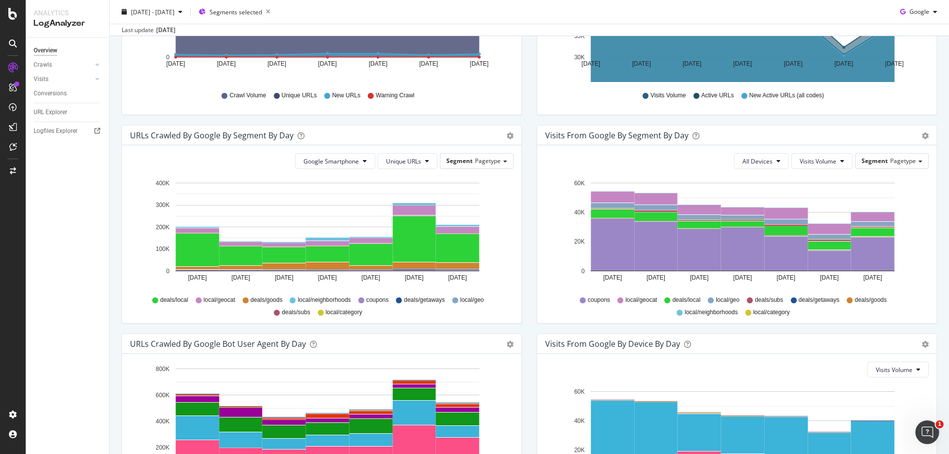  I want to click on span: Google, so click(920, 11).